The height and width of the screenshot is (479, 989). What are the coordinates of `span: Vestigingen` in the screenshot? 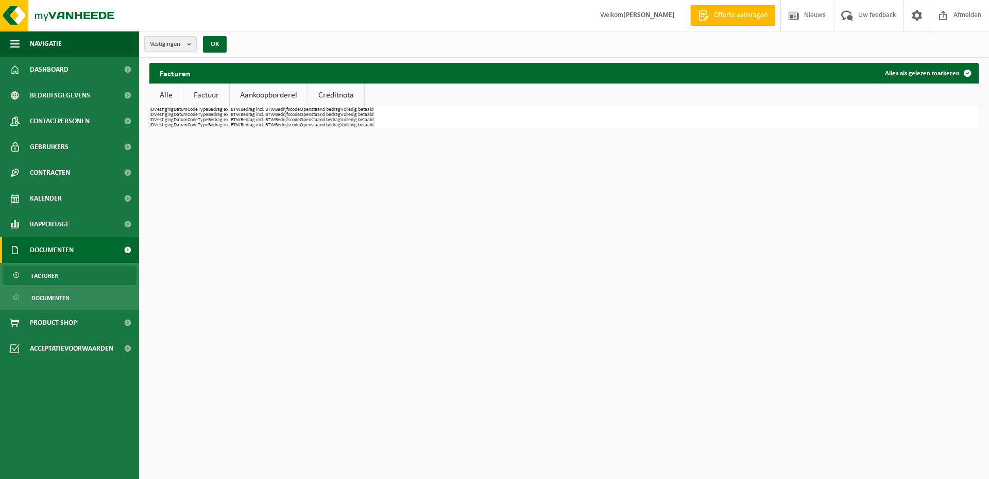 It's located at (166, 44).